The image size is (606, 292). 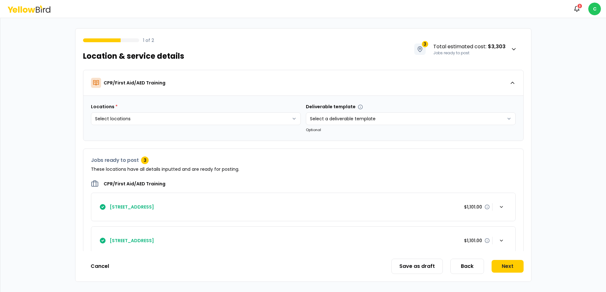 I want to click on button: Select a deliverable template, so click(x=411, y=119).